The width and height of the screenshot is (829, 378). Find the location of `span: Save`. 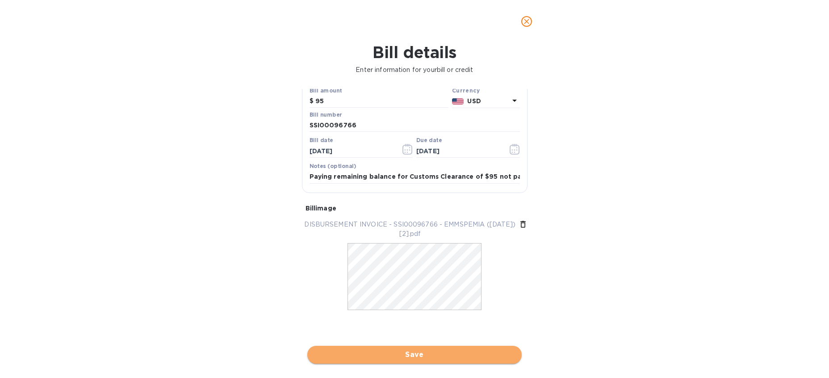

span: Save is located at coordinates (414, 355).